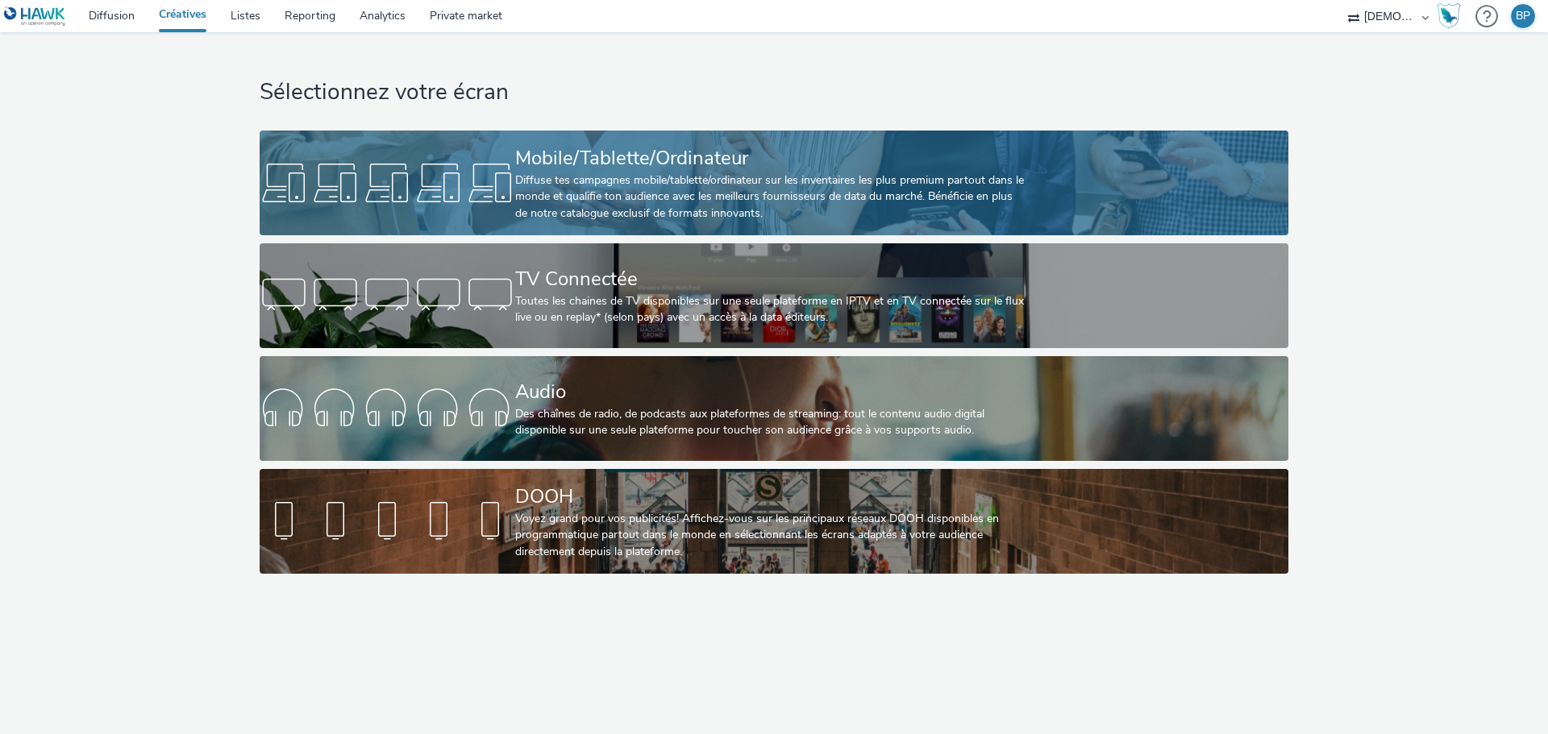  I want to click on div: BP, so click(1523, 16).